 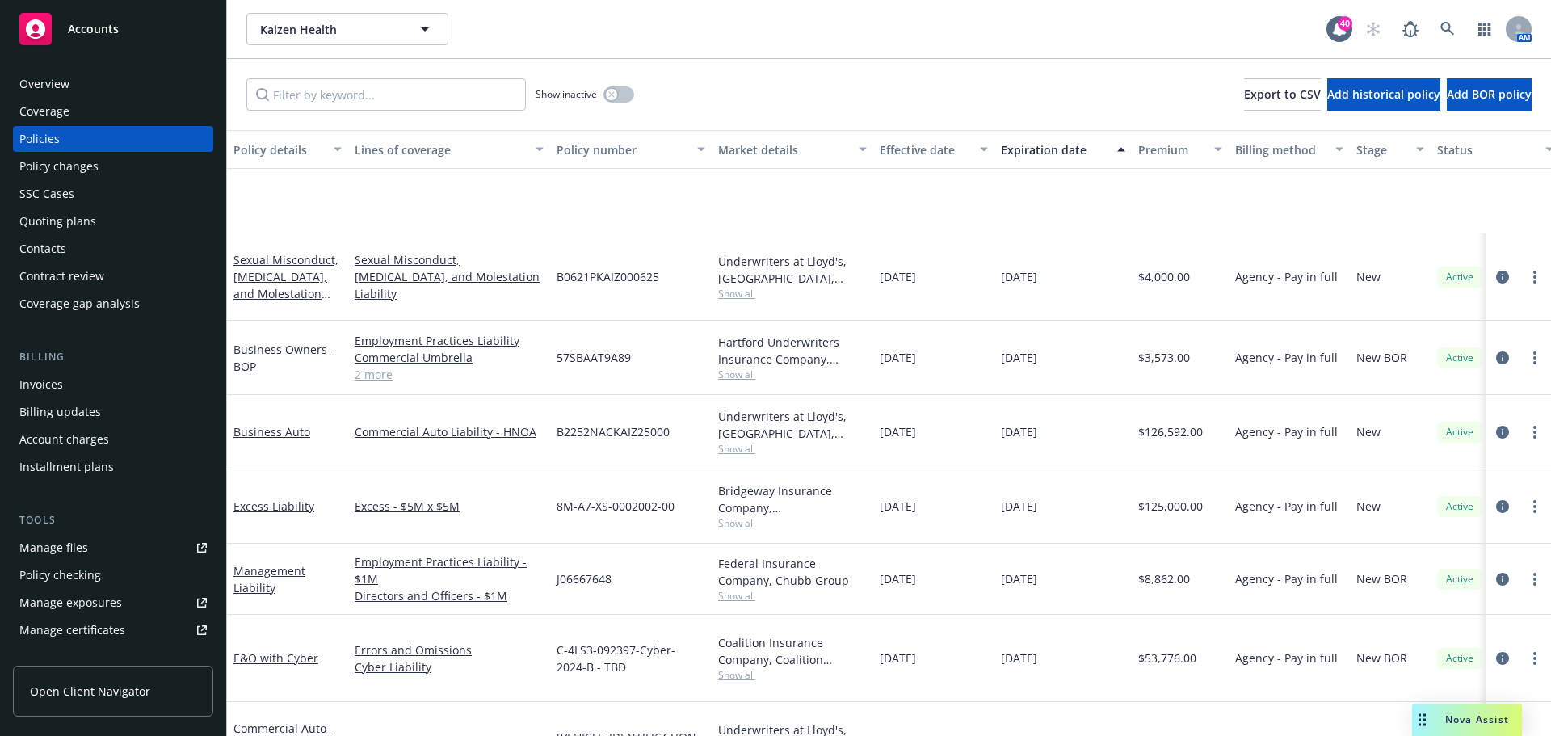 I want to click on div: Lines of coverage, so click(x=440, y=149).